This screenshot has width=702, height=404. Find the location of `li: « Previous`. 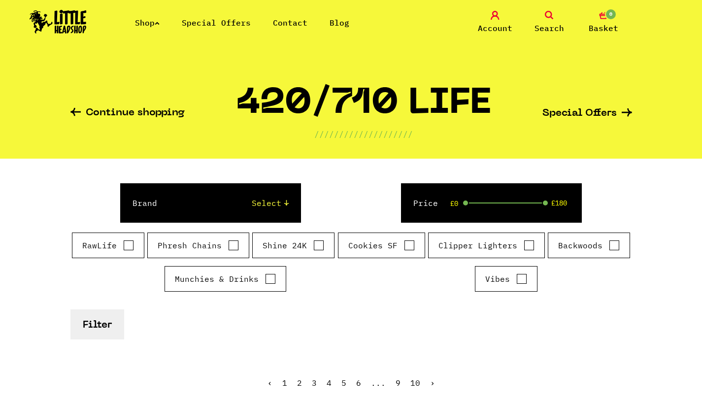

li: « Previous is located at coordinates (270, 383).